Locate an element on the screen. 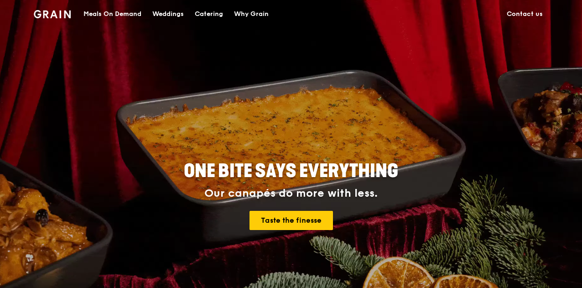 The height and width of the screenshot is (288, 582). a: Why Grain is located at coordinates (251, 14).